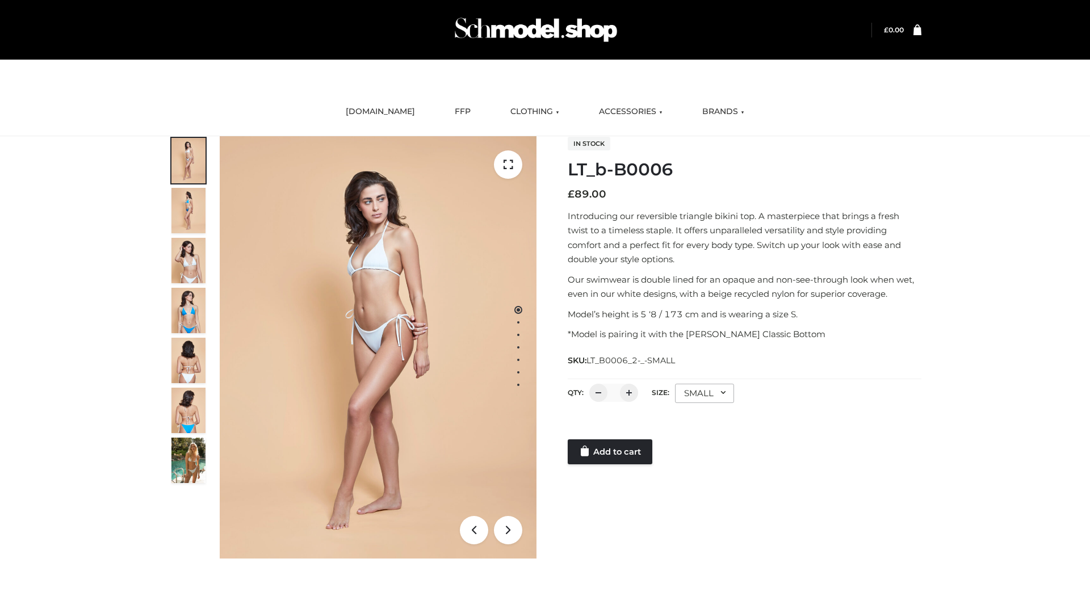 The width and height of the screenshot is (1090, 613). Describe the element at coordinates (463, 112) in the screenshot. I see `a: FFP` at that location.